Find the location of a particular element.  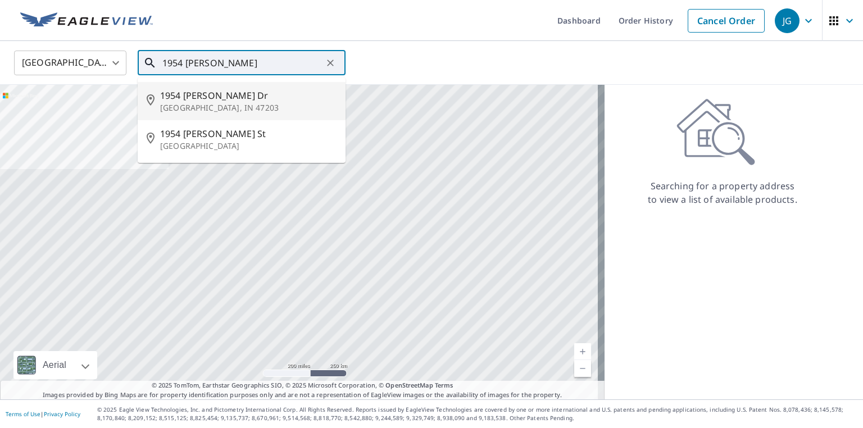

a: Cancel Order is located at coordinates (726, 21).